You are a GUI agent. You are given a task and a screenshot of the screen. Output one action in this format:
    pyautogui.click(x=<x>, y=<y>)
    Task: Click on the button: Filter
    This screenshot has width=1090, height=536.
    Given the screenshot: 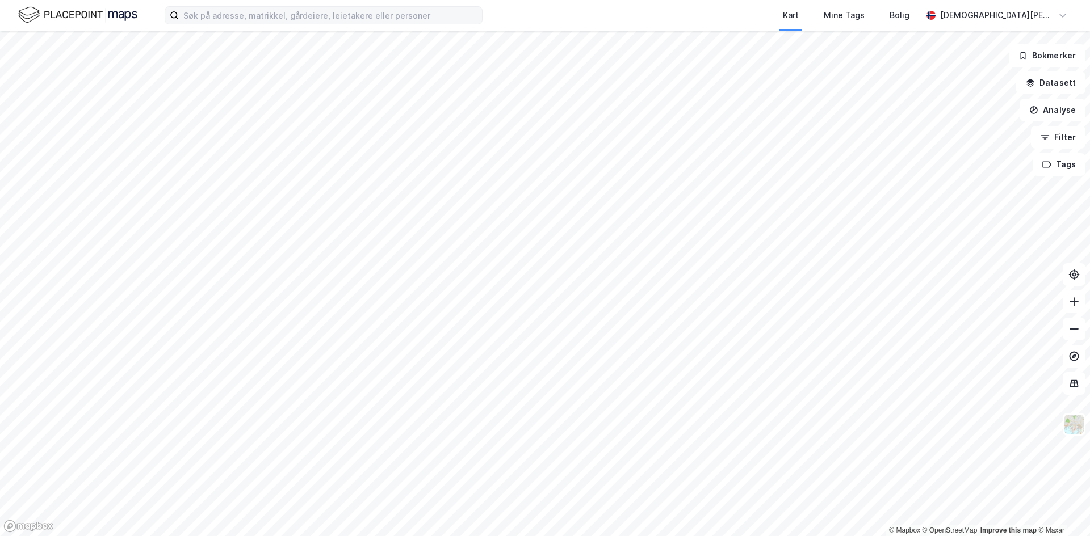 What is the action you would take?
    pyautogui.click(x=1058, y=137)
    